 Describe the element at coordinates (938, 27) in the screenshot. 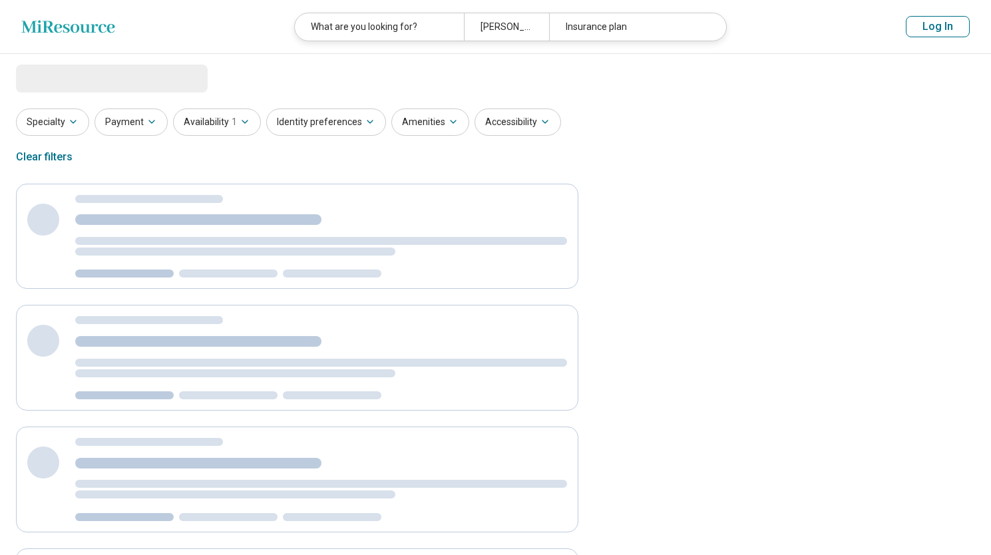

I see `button: Log In` at that location.